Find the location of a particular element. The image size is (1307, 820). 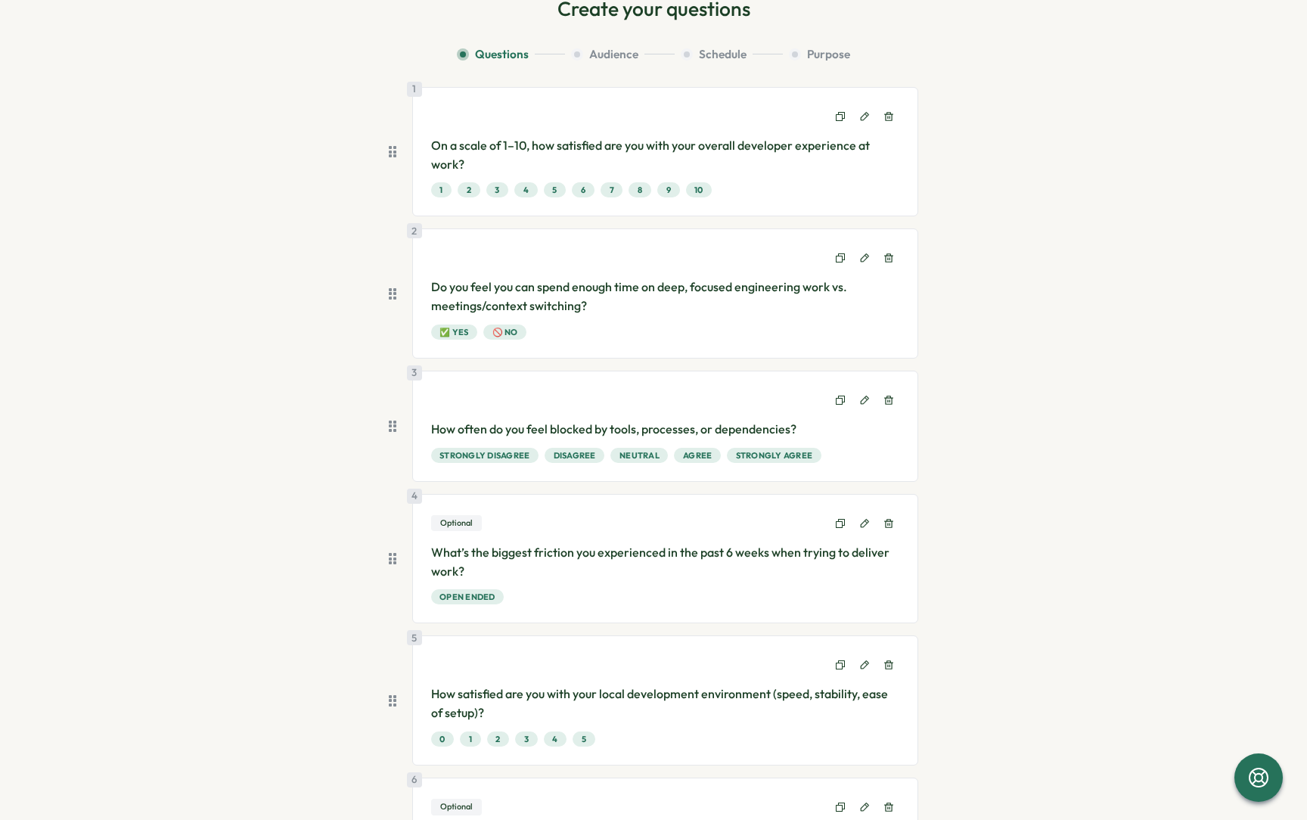

span: Audience is located at coordinates (614, 54).